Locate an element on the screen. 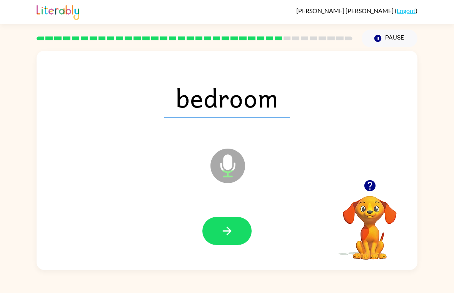  img: Literably is located at coordinates (58, 12).